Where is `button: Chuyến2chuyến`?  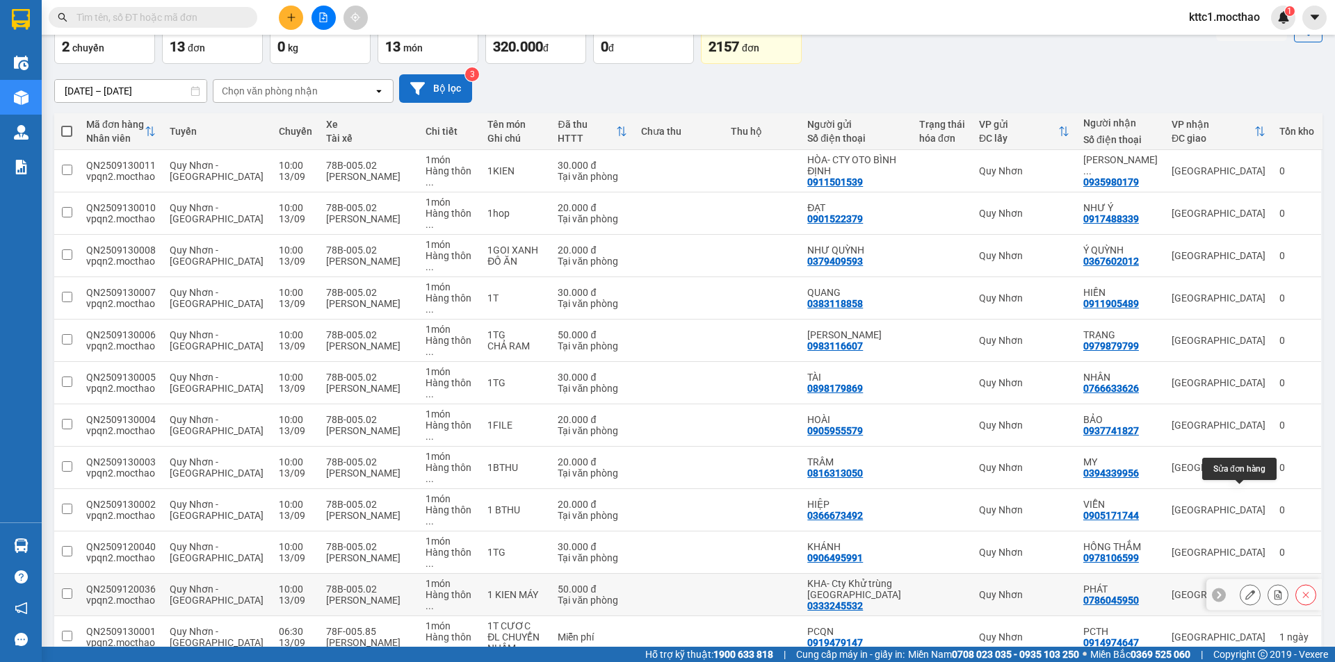
button: Chuyến2chuyến is located at coordinates (104, 39).